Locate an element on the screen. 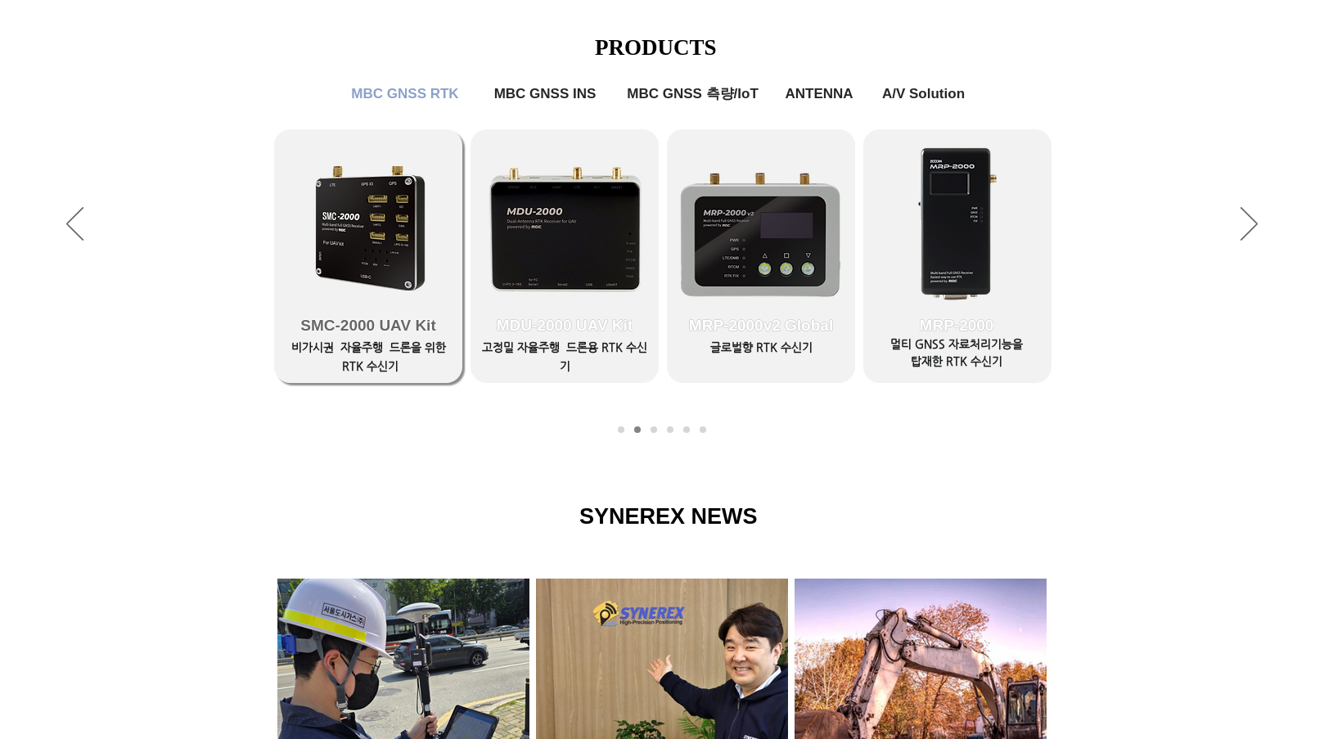 This screenshot has height=739, width=1324. span: A/V Solution is located at coordinates (923, 94).